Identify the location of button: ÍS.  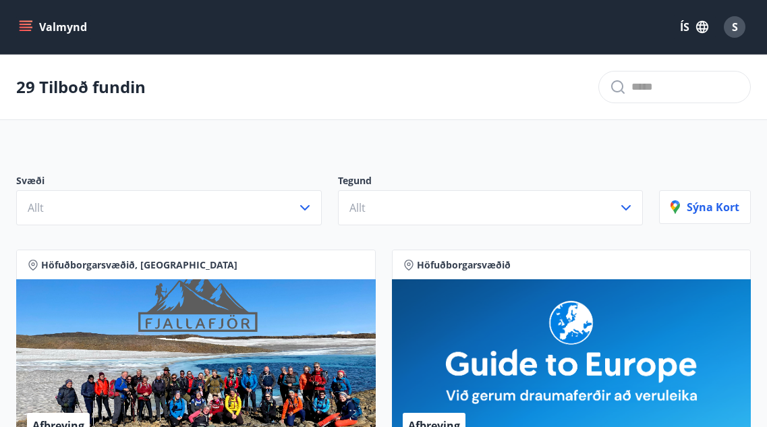
(694, 27).